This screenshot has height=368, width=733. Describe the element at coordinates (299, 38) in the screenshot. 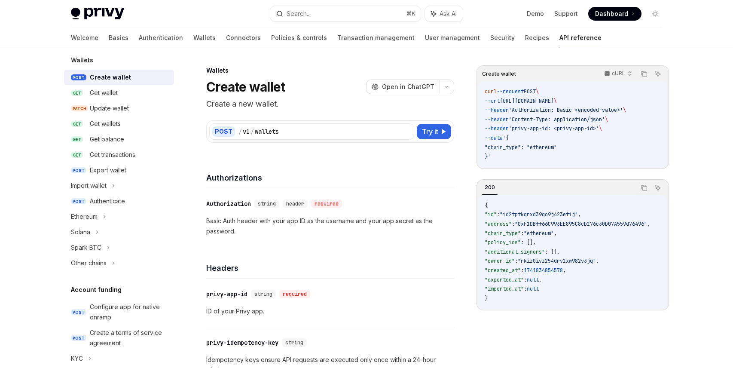

I see `a: Policies & controls` at that location.